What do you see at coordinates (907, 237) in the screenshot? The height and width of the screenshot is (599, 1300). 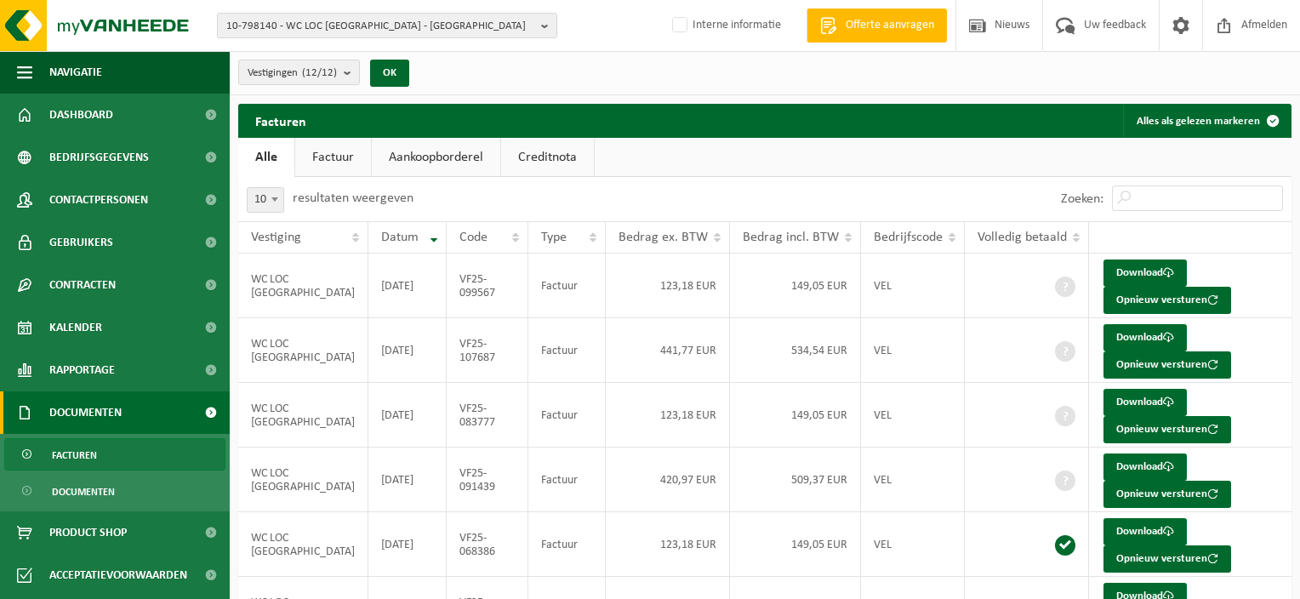 I see `span: Bedrijfscode` at bounding box center [907, 237].